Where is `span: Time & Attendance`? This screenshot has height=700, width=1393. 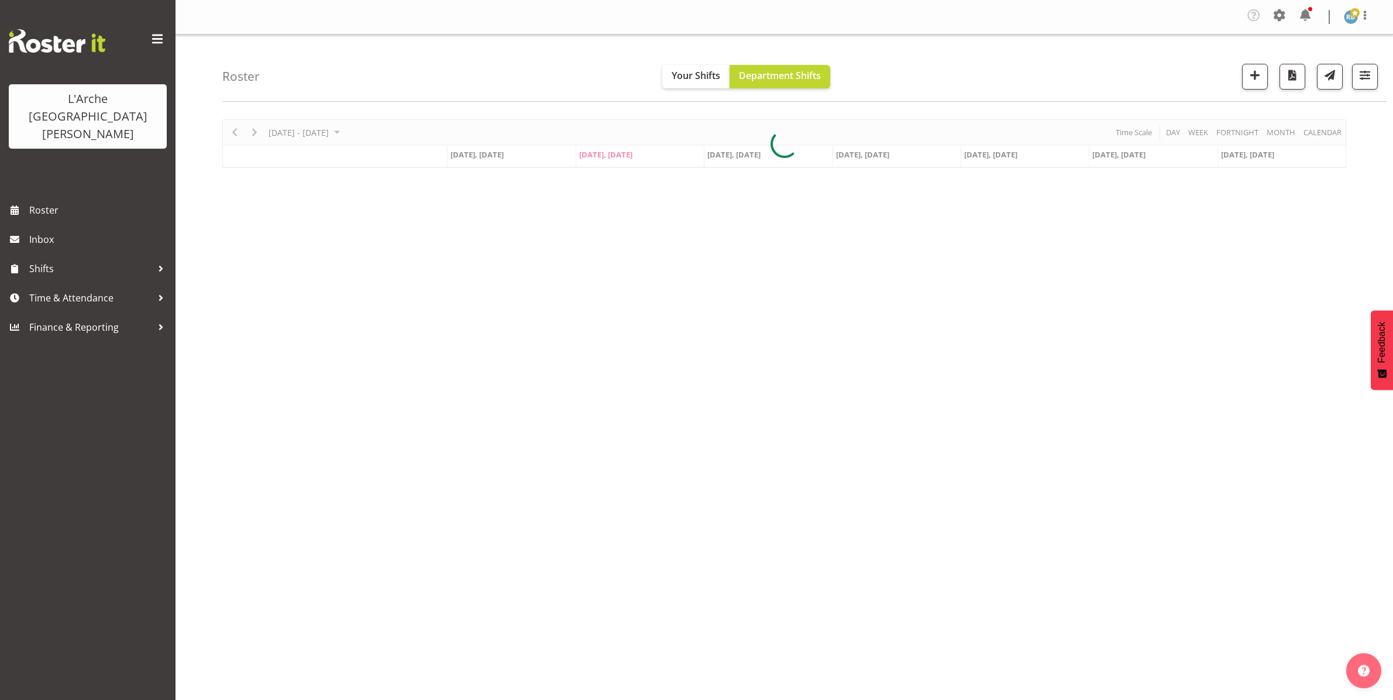
span: Time & Attendance is located at coordinates (91, 298).